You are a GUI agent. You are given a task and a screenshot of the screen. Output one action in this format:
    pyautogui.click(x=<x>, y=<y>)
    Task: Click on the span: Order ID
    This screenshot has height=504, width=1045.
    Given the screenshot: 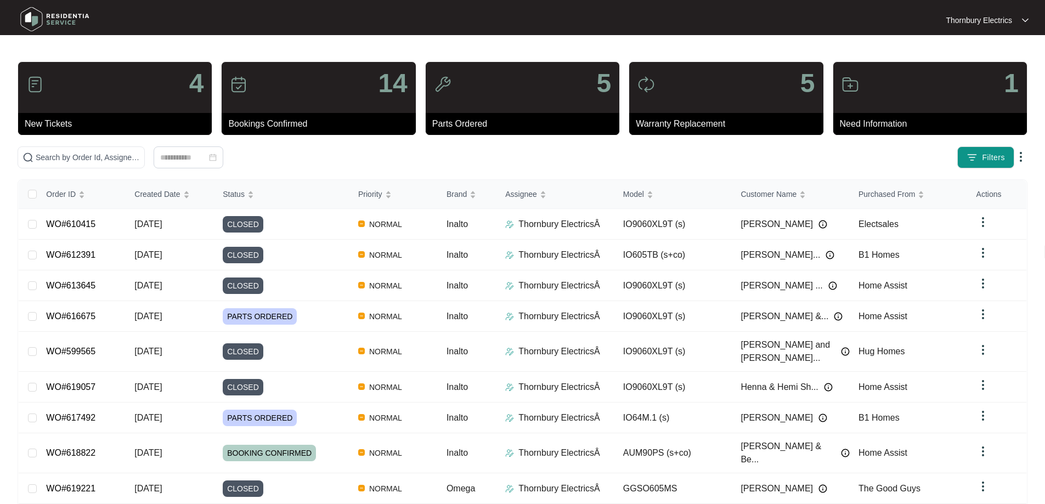 What is the action you would take?
    pyautogui.click(x=61, y=194)
    